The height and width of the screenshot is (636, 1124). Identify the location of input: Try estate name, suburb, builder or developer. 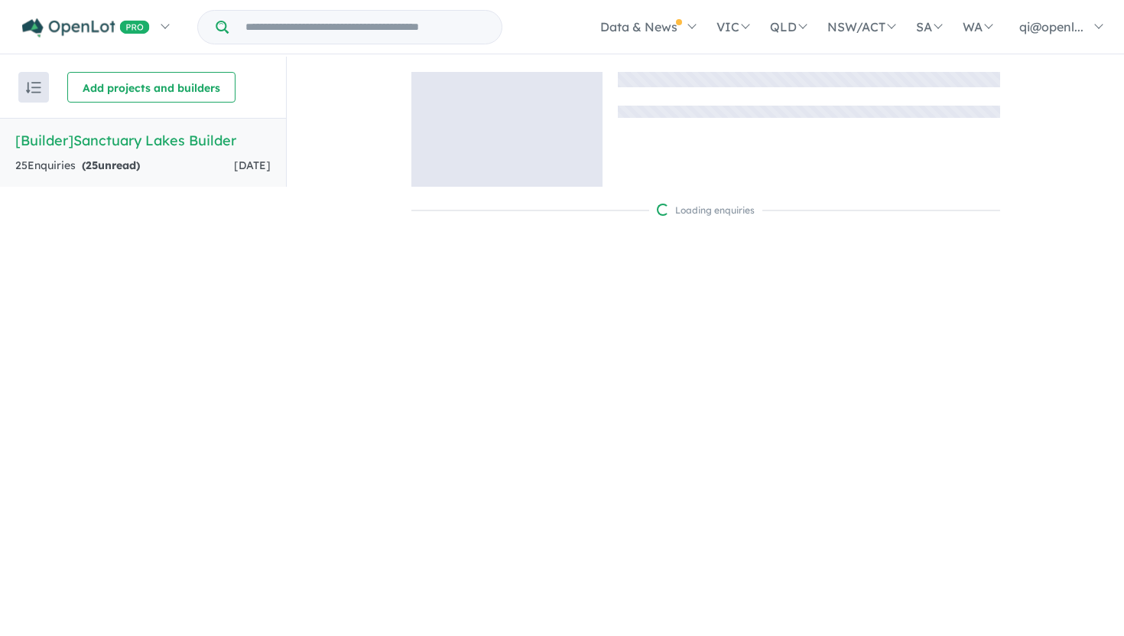
(365, 27).